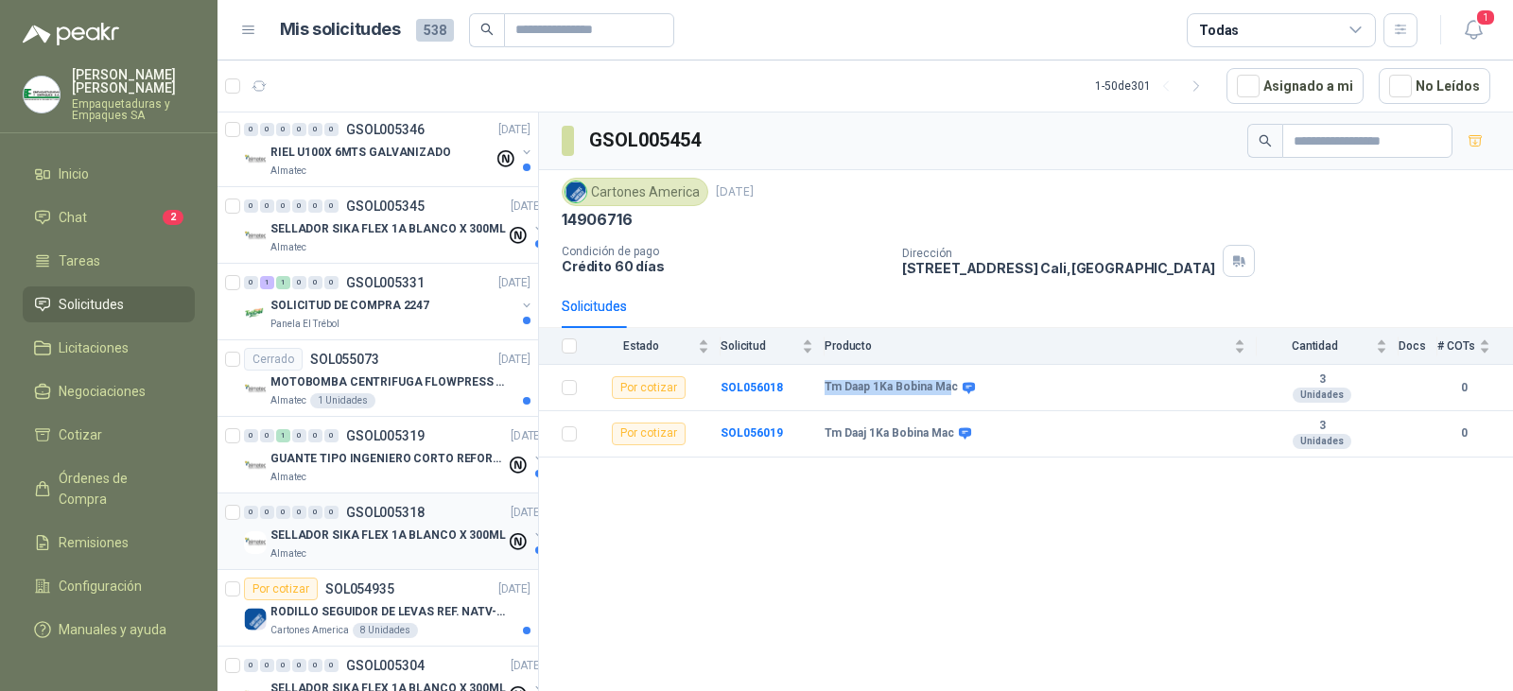  What do you see at coordinates (109, 217) in the screenshot?
I see `a: Chat2` at bounding box center [109, 217].